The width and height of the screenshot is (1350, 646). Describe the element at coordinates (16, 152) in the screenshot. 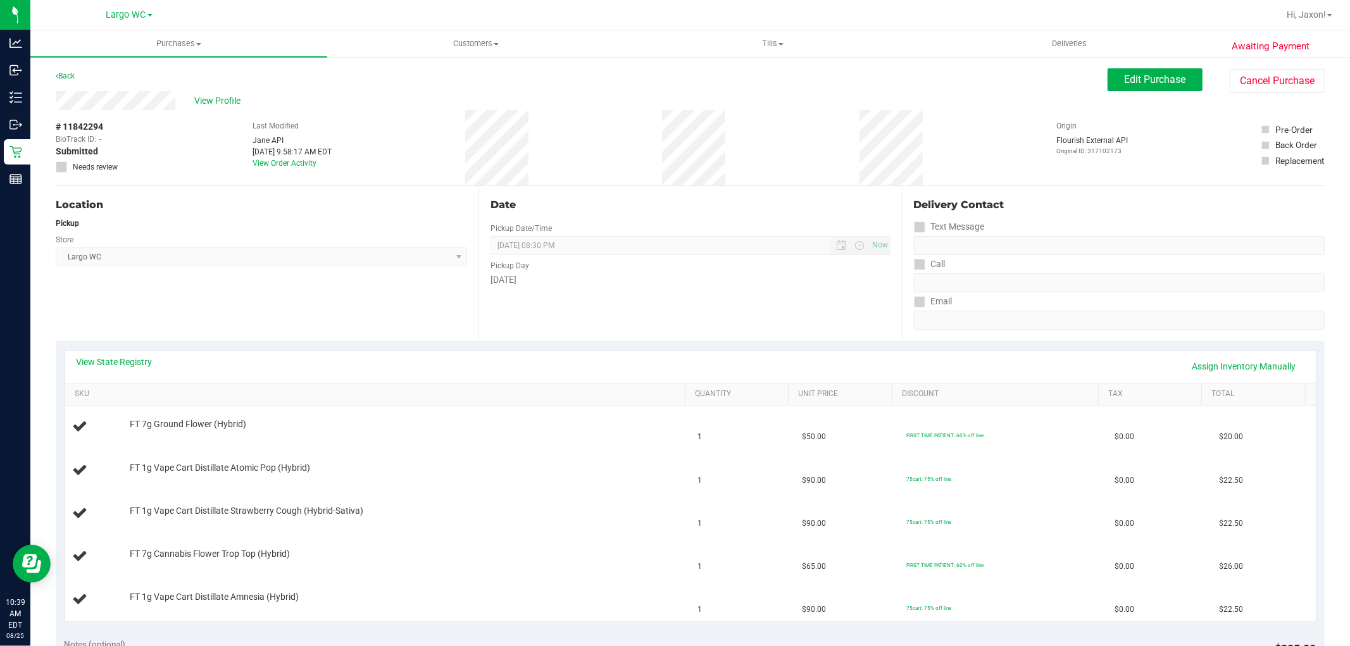

I see `inline-svg: Retail` at that location.